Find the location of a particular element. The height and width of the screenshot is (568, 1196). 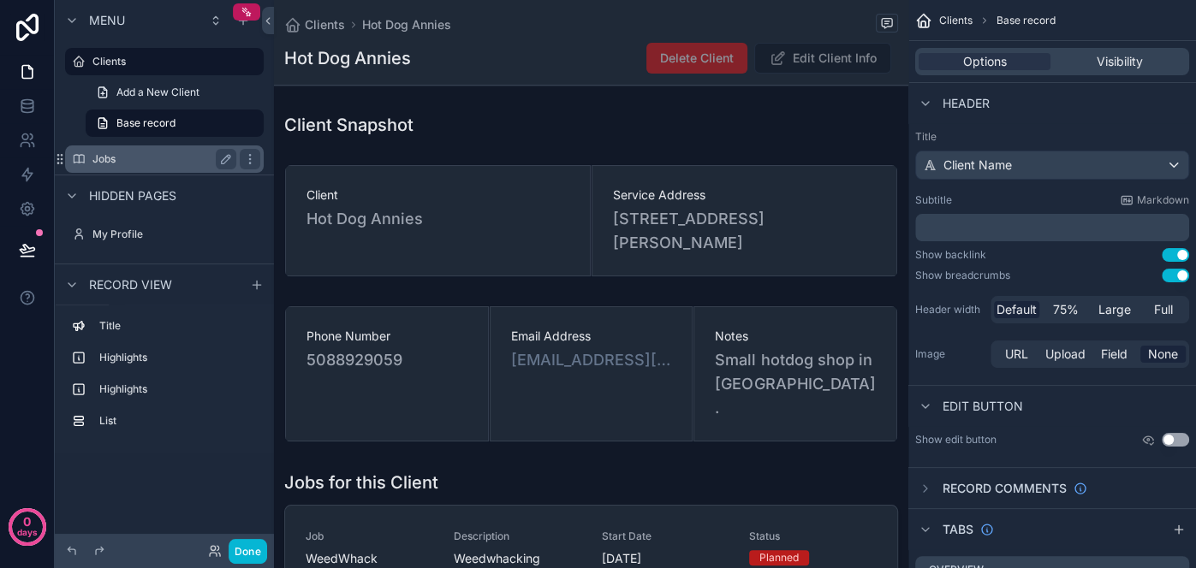

span: Record view is located at coordinates (130, 285).